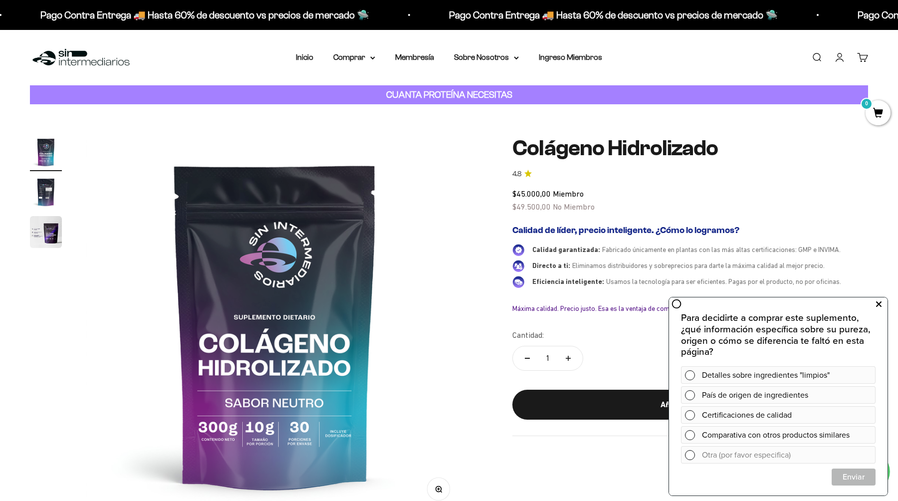 The height and width of the screenshot is (501, 898). I want to click on span: $49.500,00, so click(532, 207).